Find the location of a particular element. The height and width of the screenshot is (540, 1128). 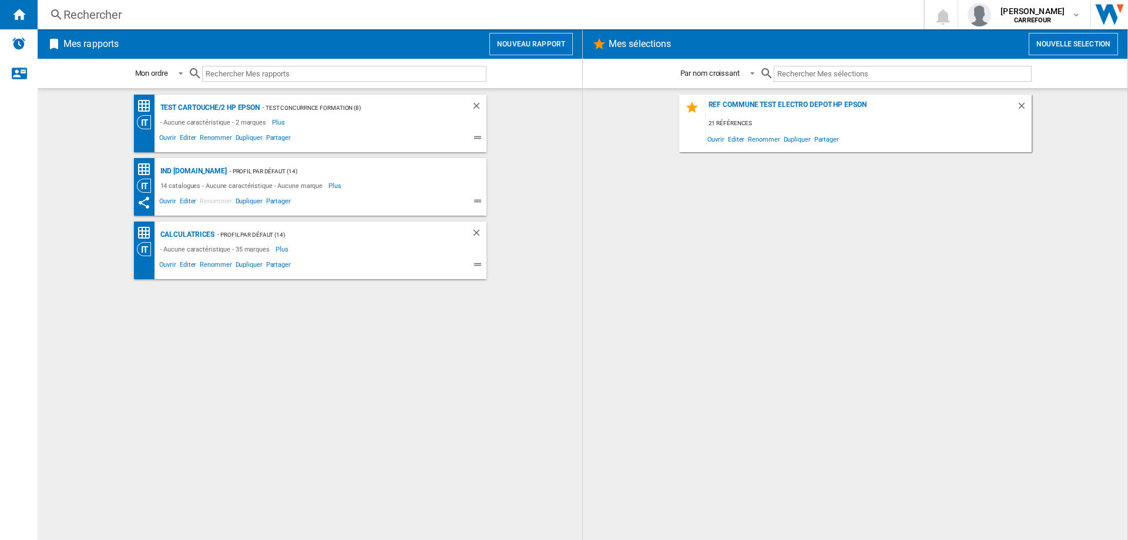

div: Mon ordre is located at coordinates (152, 73).